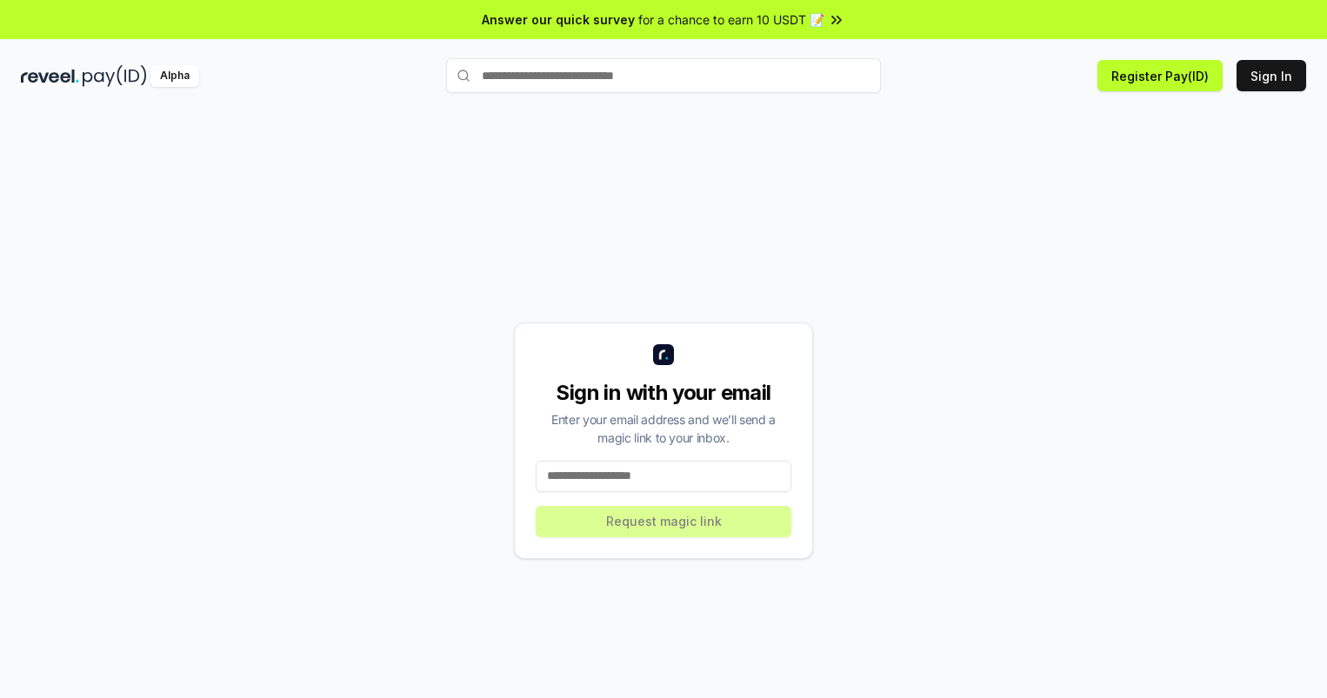 This screenshot has height=698, width=1327. What do you see at coordinates (558, 19) in the screenshot?
I see `span: Answer our quick survey` at bounding box center [558, 19].